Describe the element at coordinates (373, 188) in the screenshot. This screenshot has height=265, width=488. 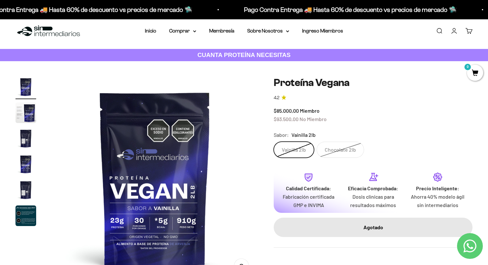
I see `strong: Eficacia Comprobada:` at that location.